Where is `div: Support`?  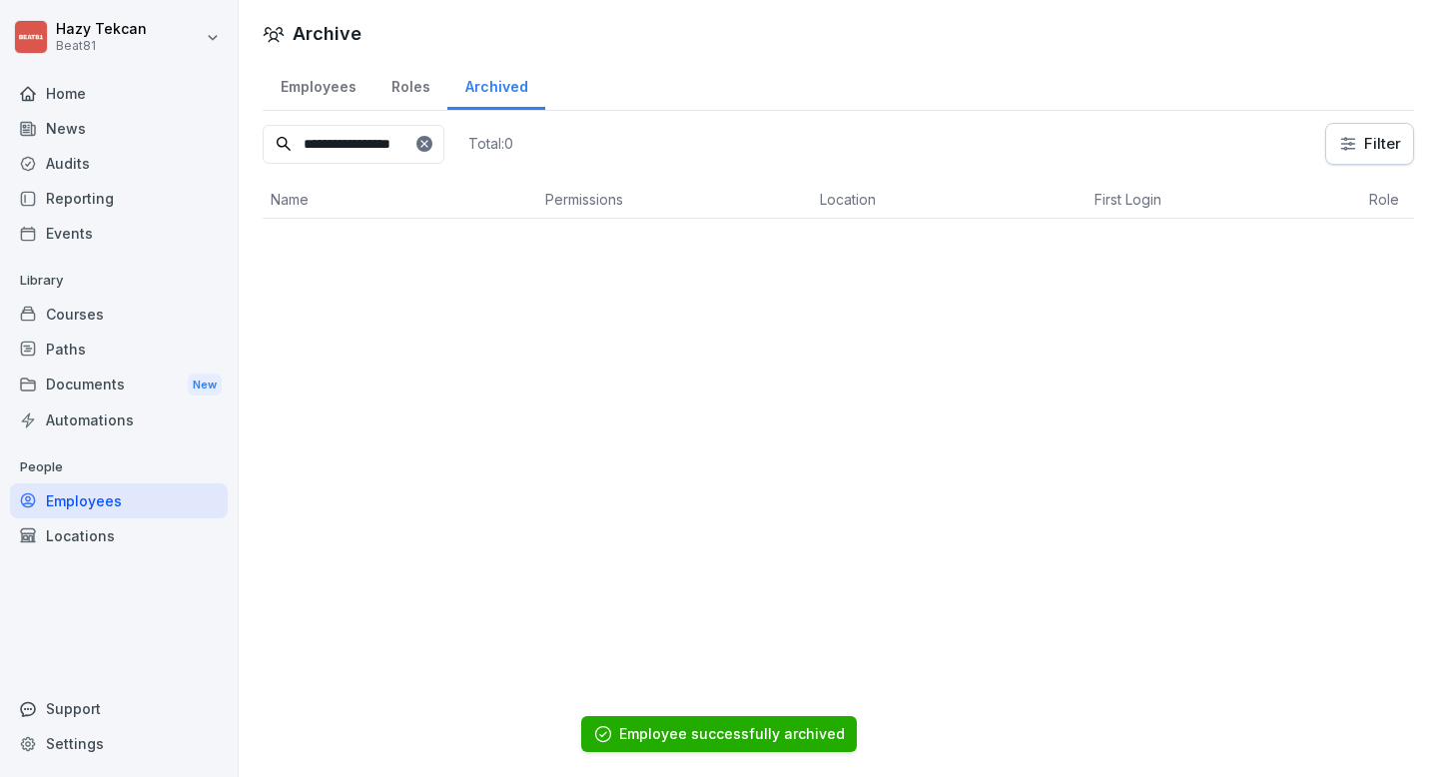 div: Support is located at coordinates (119, 708).